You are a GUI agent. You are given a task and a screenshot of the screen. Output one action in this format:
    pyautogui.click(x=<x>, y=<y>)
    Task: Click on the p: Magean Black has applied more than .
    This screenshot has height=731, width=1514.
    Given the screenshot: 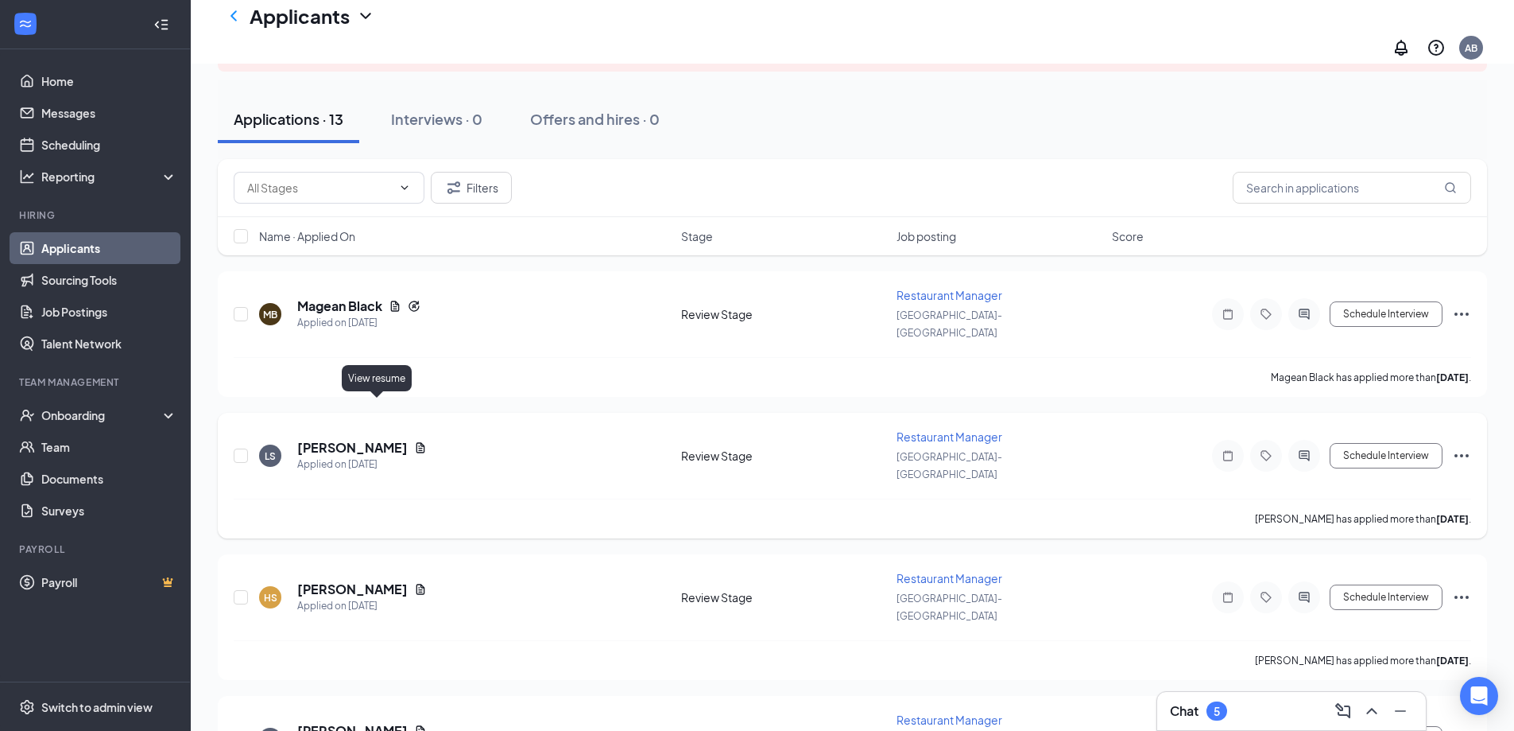 What is the action you would take?
    pyautogui.click(x=1371, y=377)
    